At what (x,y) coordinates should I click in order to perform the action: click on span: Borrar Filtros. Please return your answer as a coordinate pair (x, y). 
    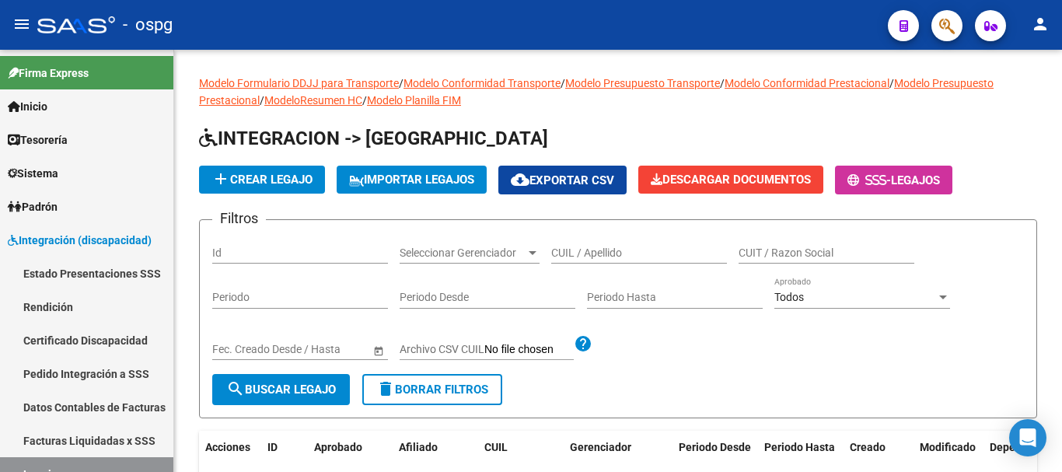
    Looking at the image, I should click on (432, 390).